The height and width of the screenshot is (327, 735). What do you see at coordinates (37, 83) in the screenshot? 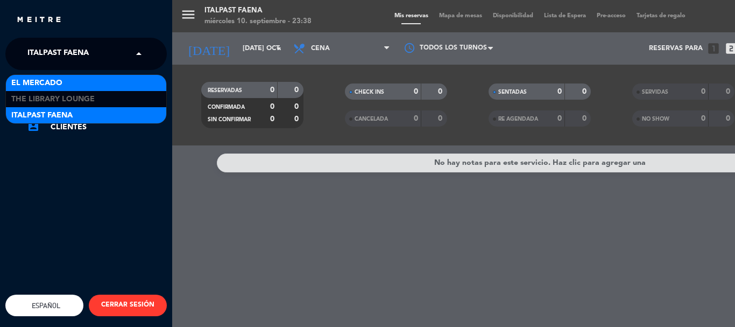
I see `span: El Mercado` at bounding box center [37, 83].